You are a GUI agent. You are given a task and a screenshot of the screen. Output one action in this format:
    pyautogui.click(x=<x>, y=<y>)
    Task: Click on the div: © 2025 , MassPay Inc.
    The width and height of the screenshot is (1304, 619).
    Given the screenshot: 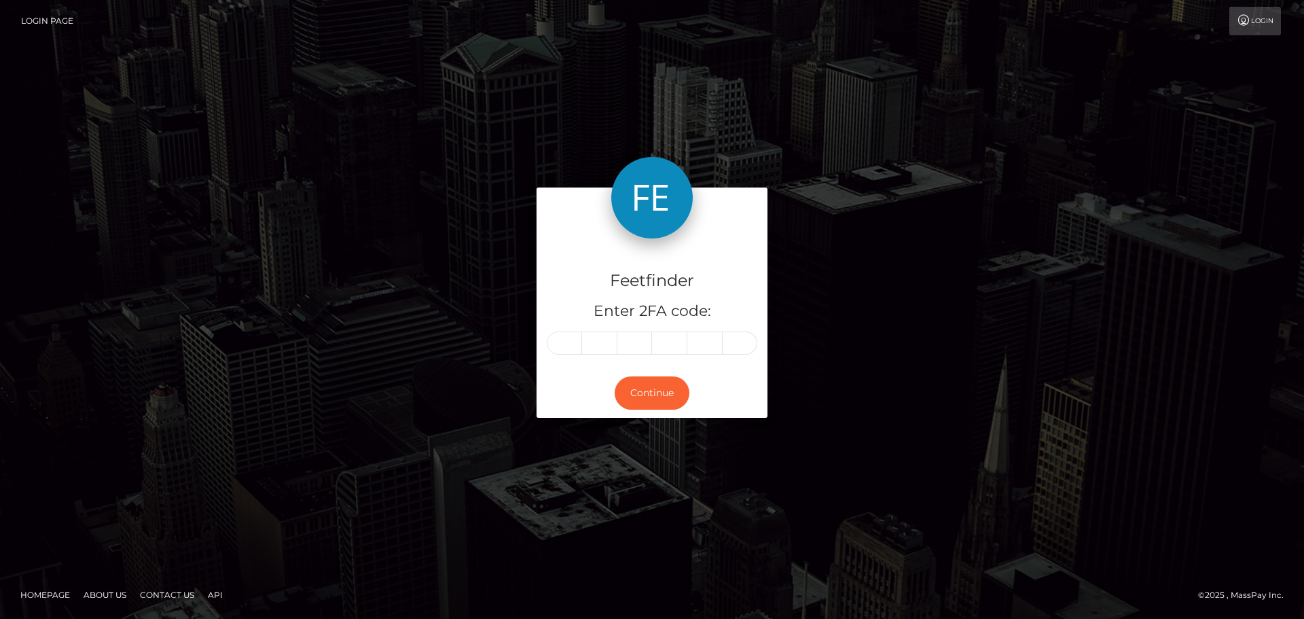 What is the action you would take?
    pyautogui.click(x=1246, y=595)
    